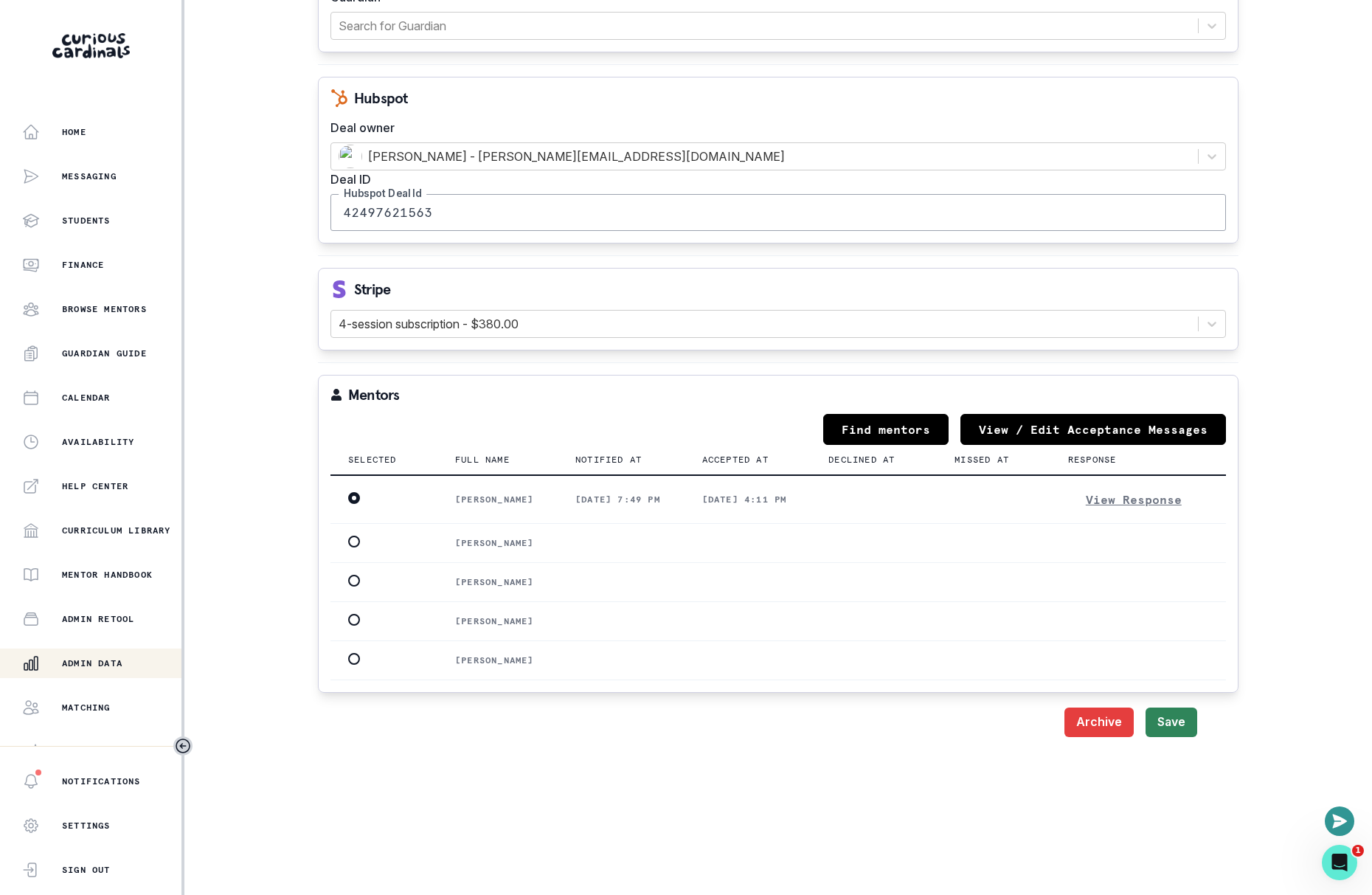 The width and height of the screenshot is (1372, 895). What do you see at coordinates (82, 265) in the screenshot?
I see `p: Finance` at bounding box center [82, 265].